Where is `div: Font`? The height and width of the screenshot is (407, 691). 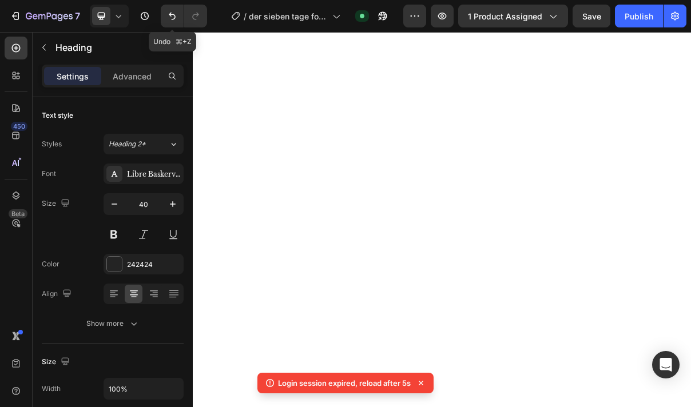 div: Font is located at coordinates (49, 174).